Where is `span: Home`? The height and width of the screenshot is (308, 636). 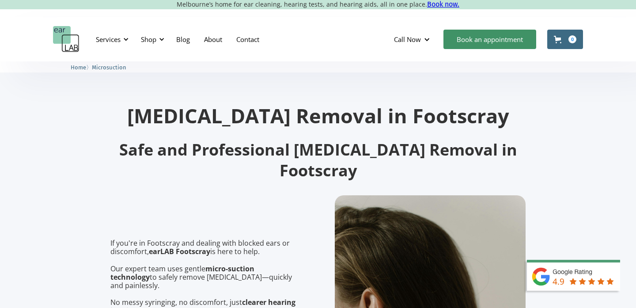 span: Home is located at coordinates (78, 67).